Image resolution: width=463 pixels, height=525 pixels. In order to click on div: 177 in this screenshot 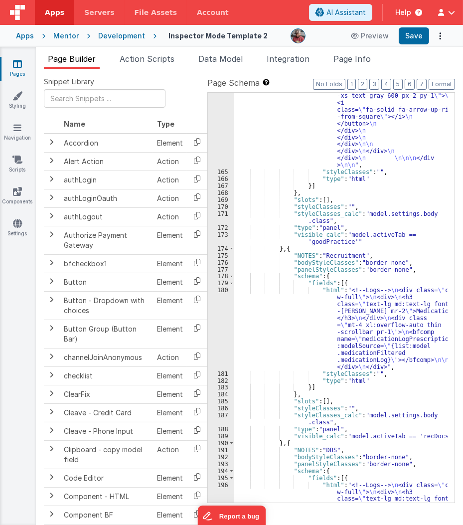, I will do `click(221, 270)`.